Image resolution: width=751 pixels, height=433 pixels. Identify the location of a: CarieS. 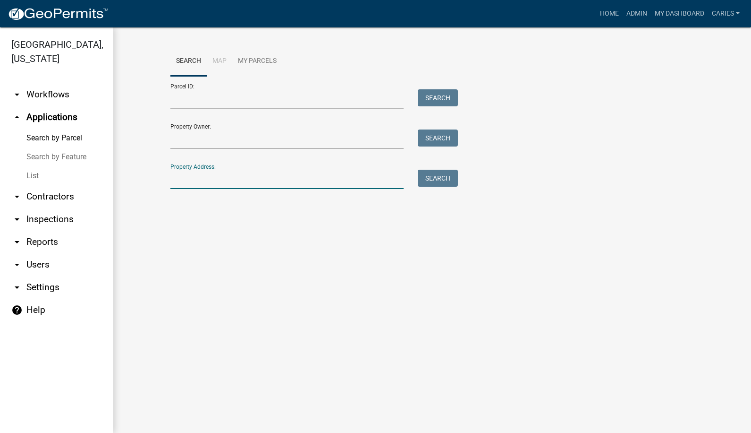
(726, 14).